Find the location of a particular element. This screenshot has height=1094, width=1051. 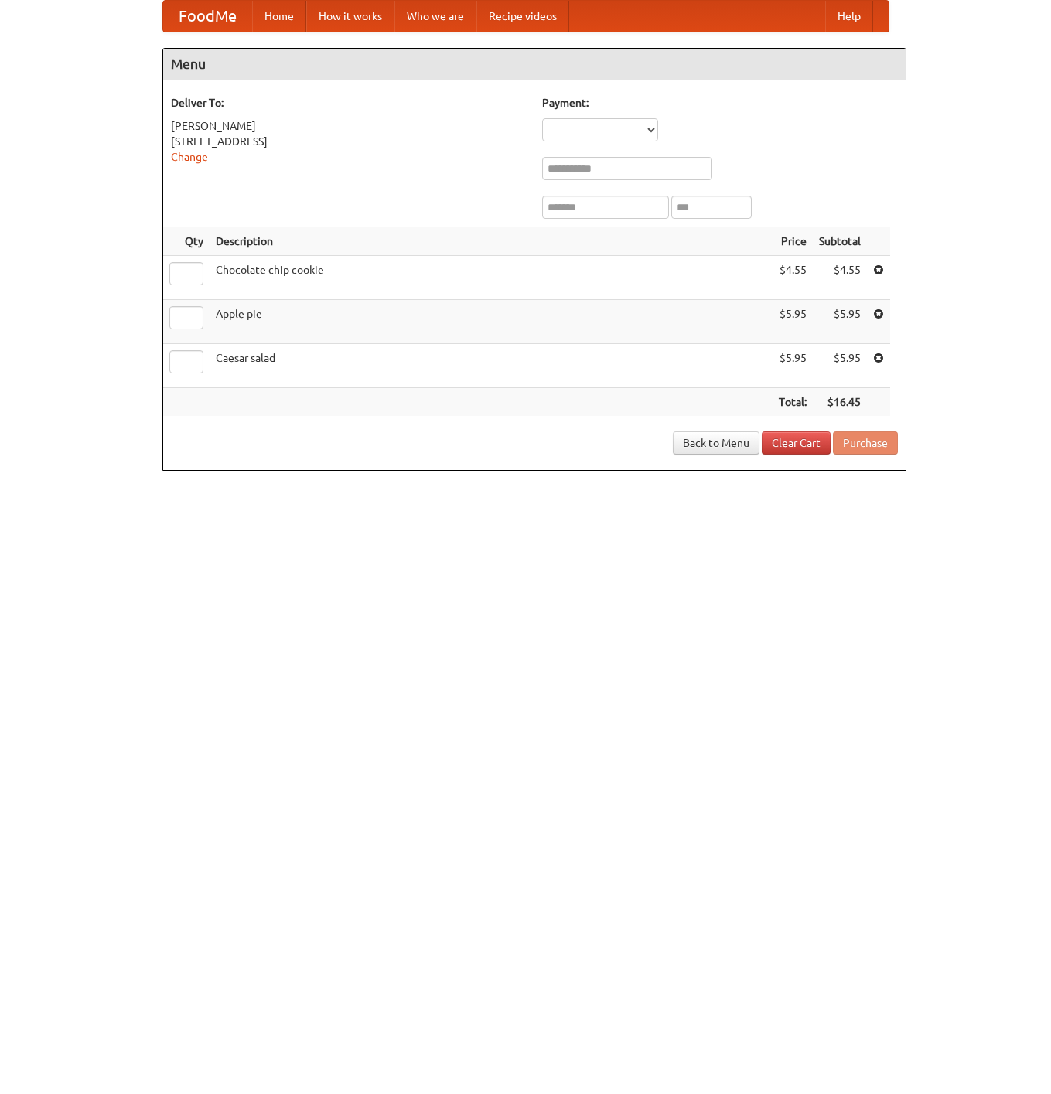

a: Change is located at coordinates (190, 157).